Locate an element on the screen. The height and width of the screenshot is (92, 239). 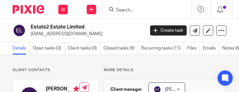
img: svg%3E is located at coordinates (19, 30).